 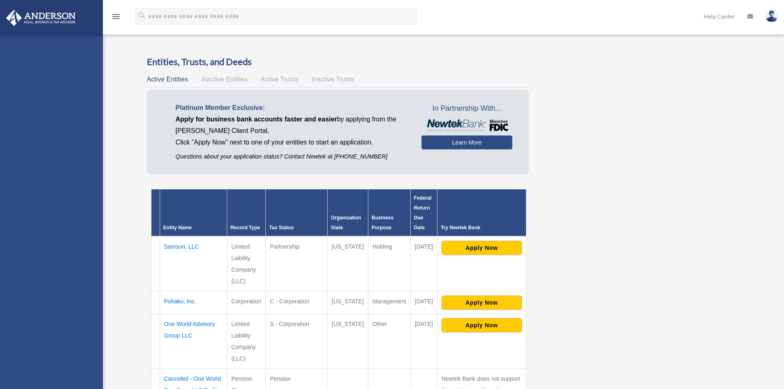 I want to click on th: Entity Name, so click(x=193, y=213).